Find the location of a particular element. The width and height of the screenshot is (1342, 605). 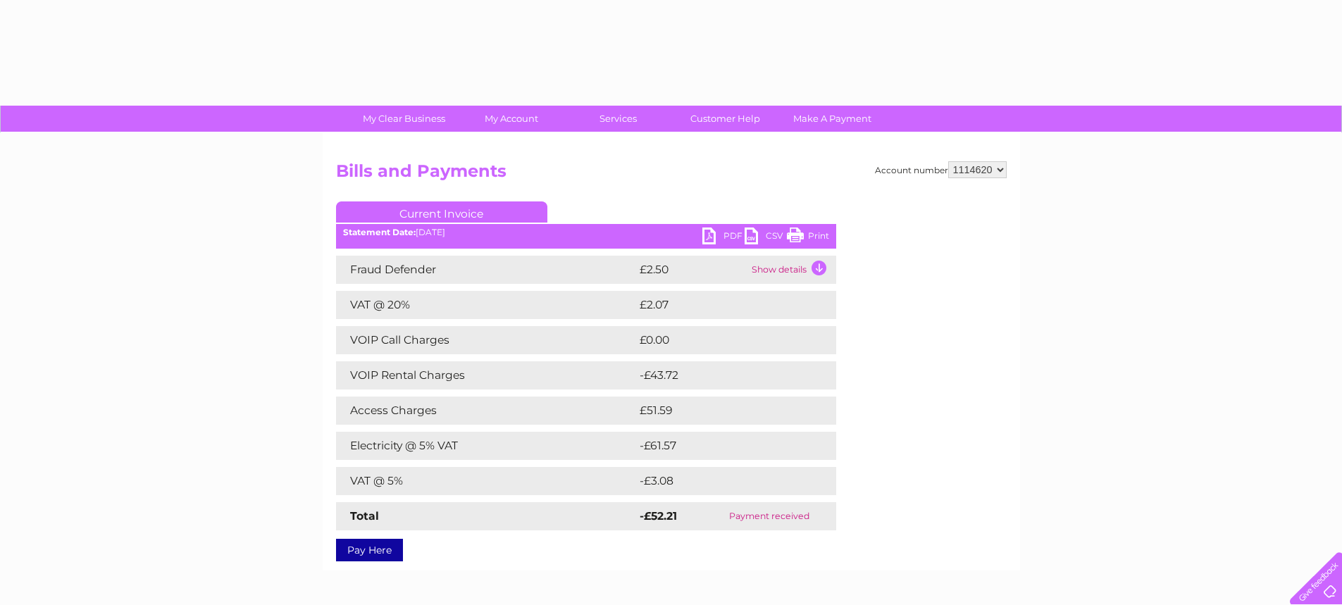

td: VAT @ 20% is located at coordinates (486, 305).